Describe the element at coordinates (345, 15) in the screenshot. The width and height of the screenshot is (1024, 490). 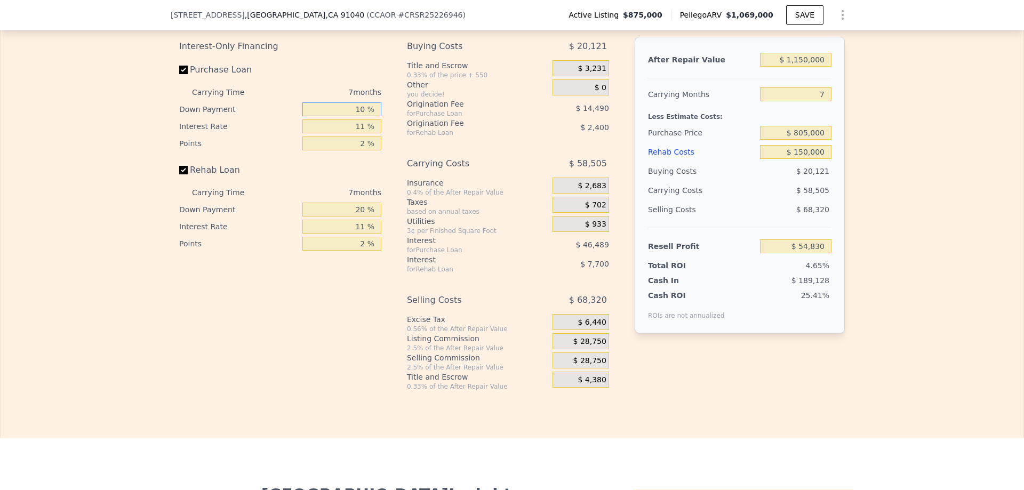
I see `span: , CA 91040` at that location.